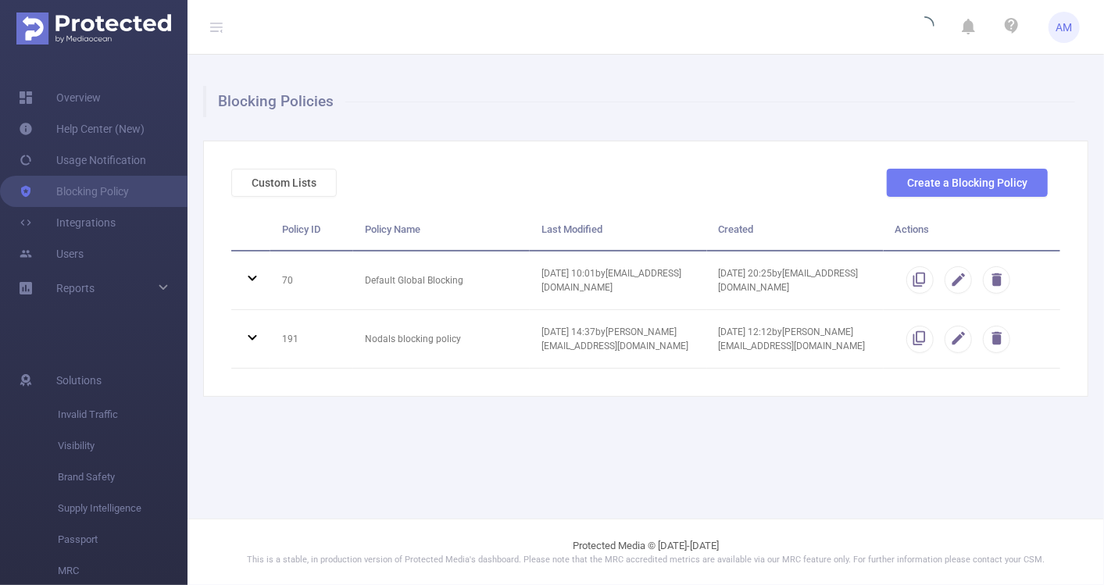  Describe the element at coordinates (736, 229) in the screenshot. I see `span: Created` at that location.